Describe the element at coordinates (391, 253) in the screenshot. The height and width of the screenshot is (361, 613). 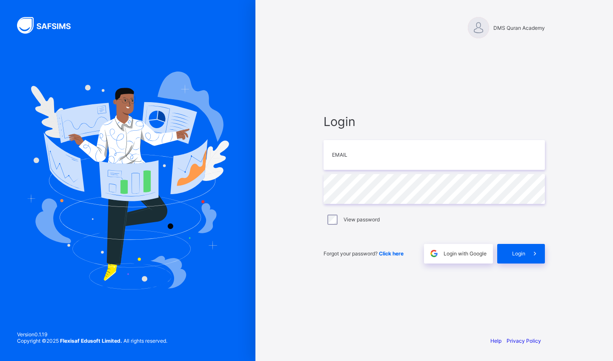
I see `a: Click here` at that location.